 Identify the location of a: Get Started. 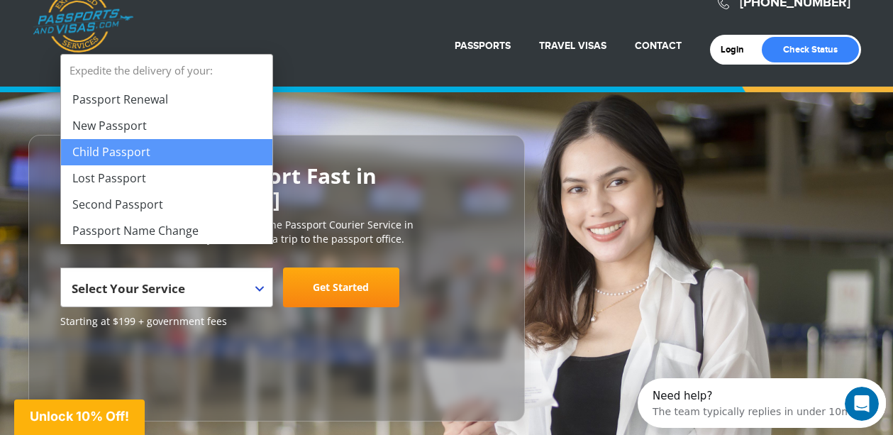
(341, 287).